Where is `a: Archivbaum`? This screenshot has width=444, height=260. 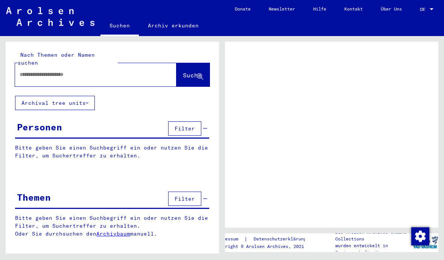
a: Archivbaum is located at coordinates (113, 234).